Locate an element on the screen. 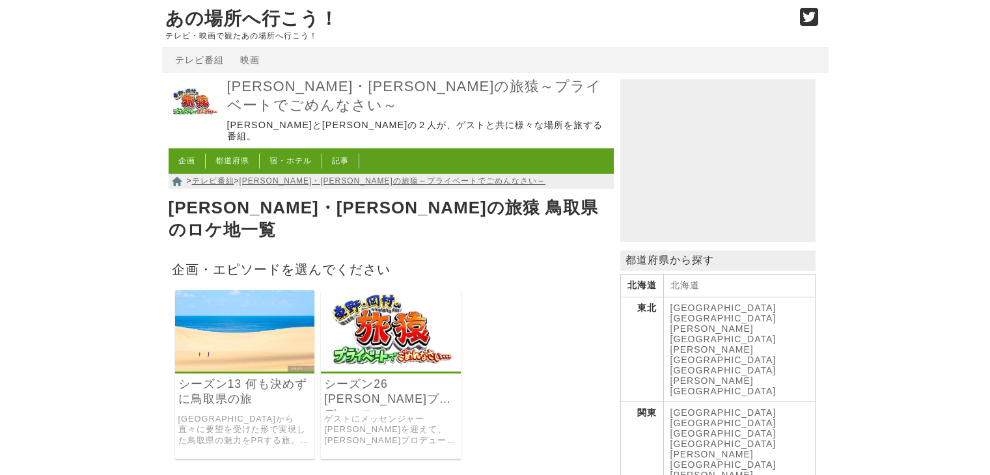 This screenshot has height=475, width=990. a: 東野・岡村の旅猿～プライベートでごめんなさい～ シーズン13 何も決めずに鳥取県の旅 is located at coordinates (245, 368).